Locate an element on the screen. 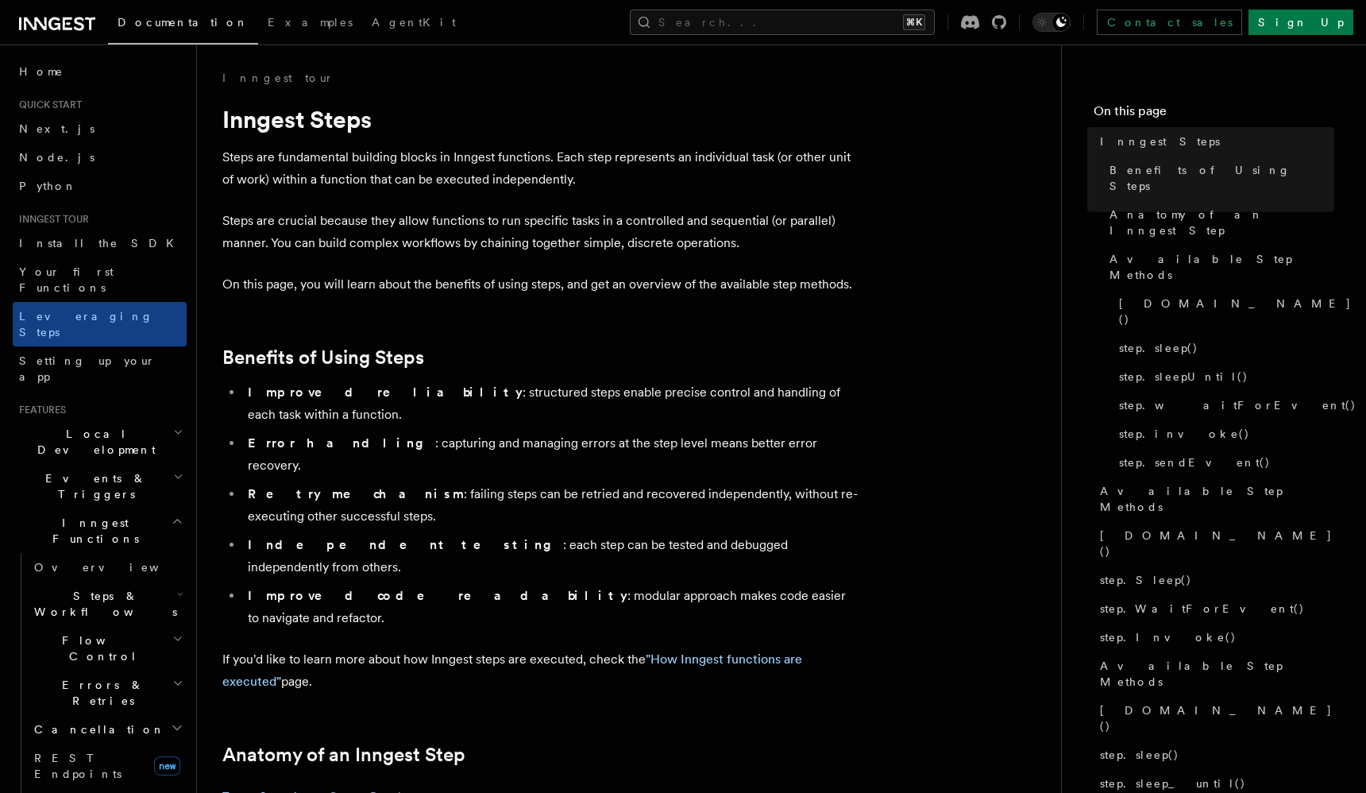 The image size is (1366, 793). span: Quick start is located at coordinates (47, 105).